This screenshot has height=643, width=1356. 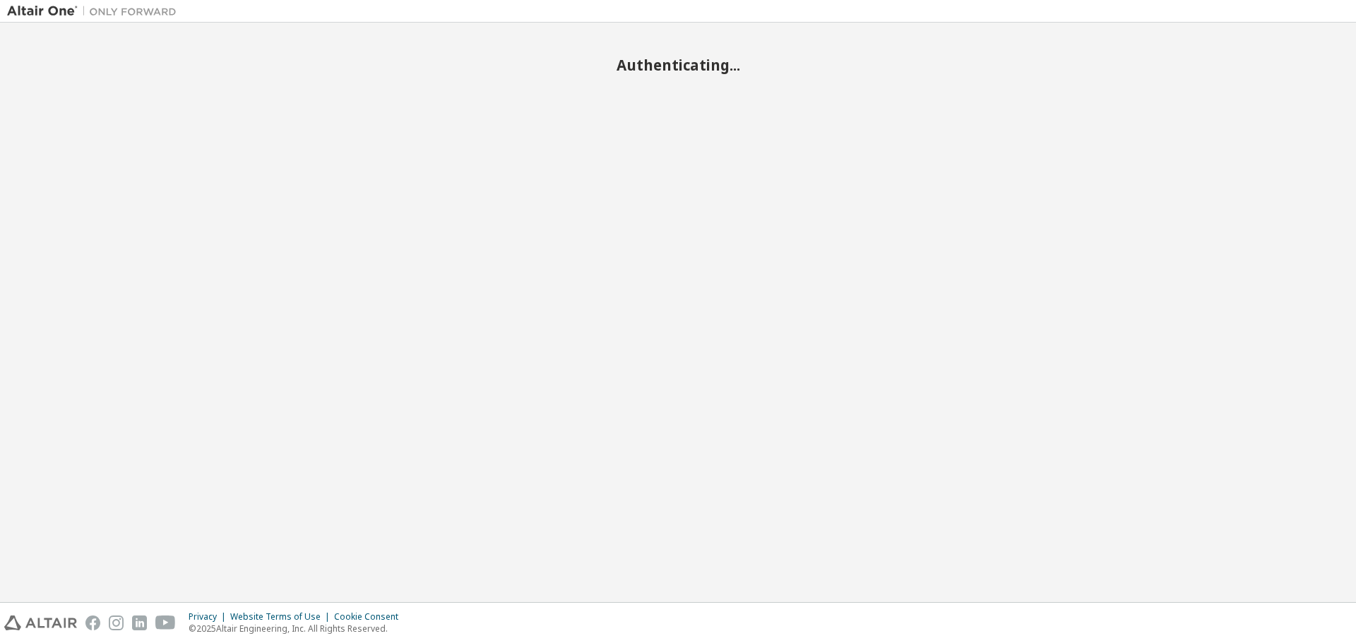 What do you see at coordinates (282, 617) in the screenshot?
I see `div: Website Terms of Use` at bounding box center [282, 617].